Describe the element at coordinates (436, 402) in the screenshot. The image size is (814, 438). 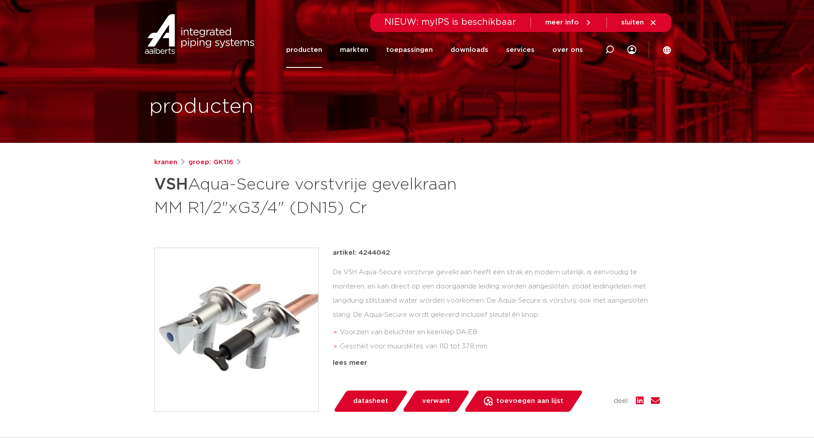
I see `a: verwant` at that location.